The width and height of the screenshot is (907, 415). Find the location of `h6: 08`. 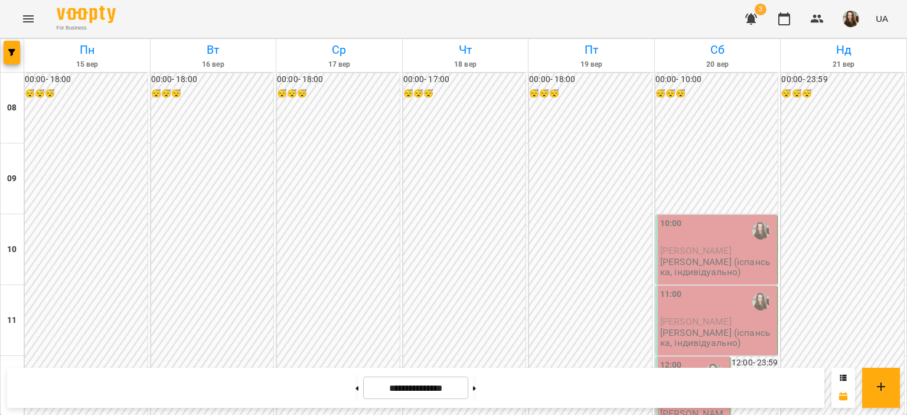

h6: 08 is located at coordinates (12, 108).